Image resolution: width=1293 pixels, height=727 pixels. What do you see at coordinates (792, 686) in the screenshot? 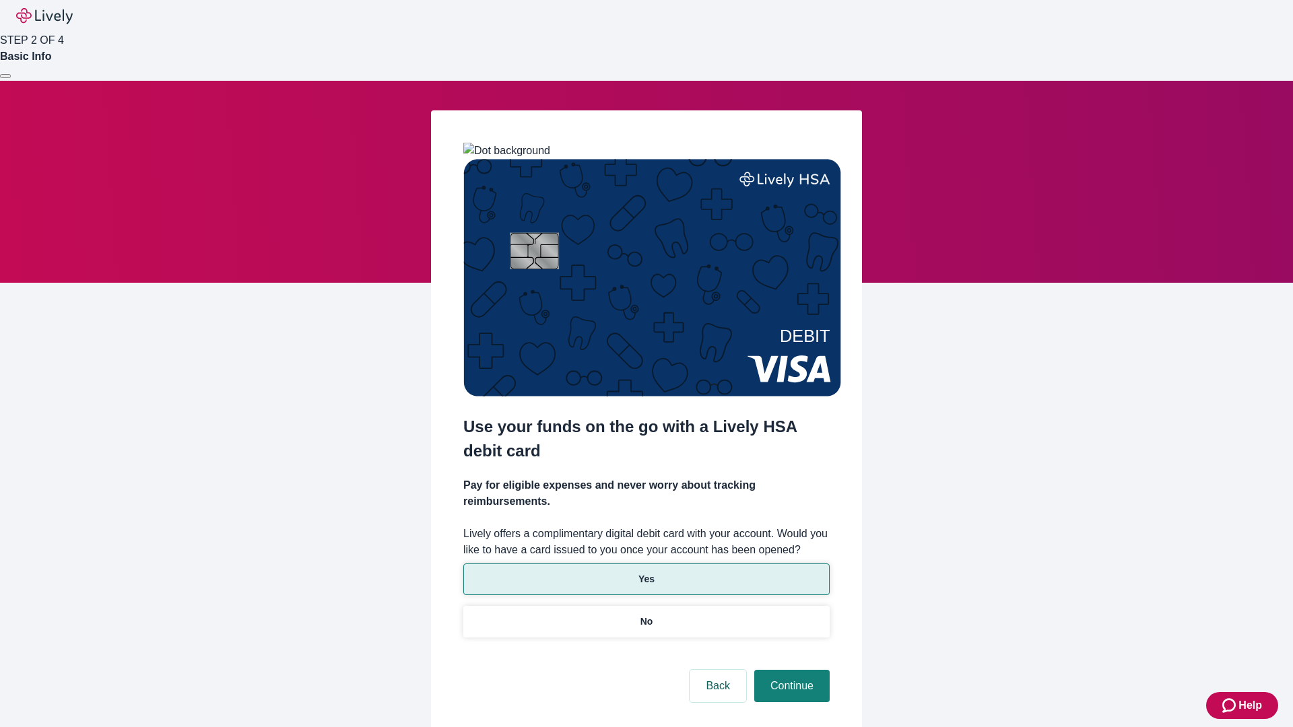
I see `button: Continue` at bounding box center [792, 686].